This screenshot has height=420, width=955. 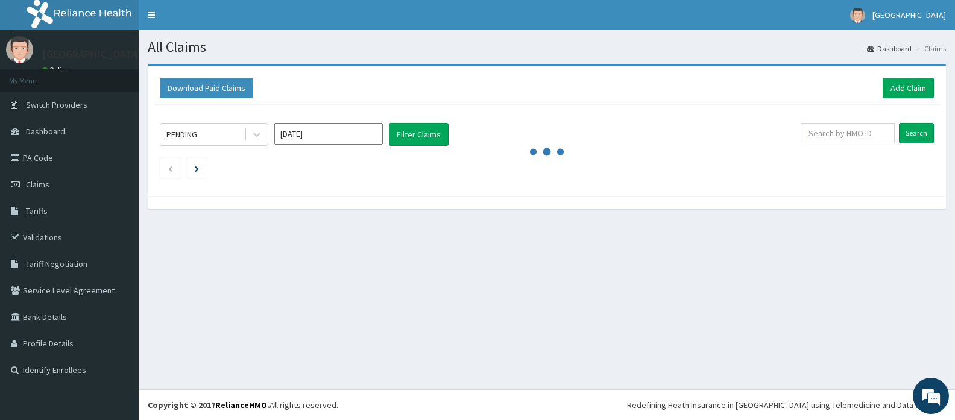 I want to click on span: Tariff Negotiation, so click(x=57, y=264).